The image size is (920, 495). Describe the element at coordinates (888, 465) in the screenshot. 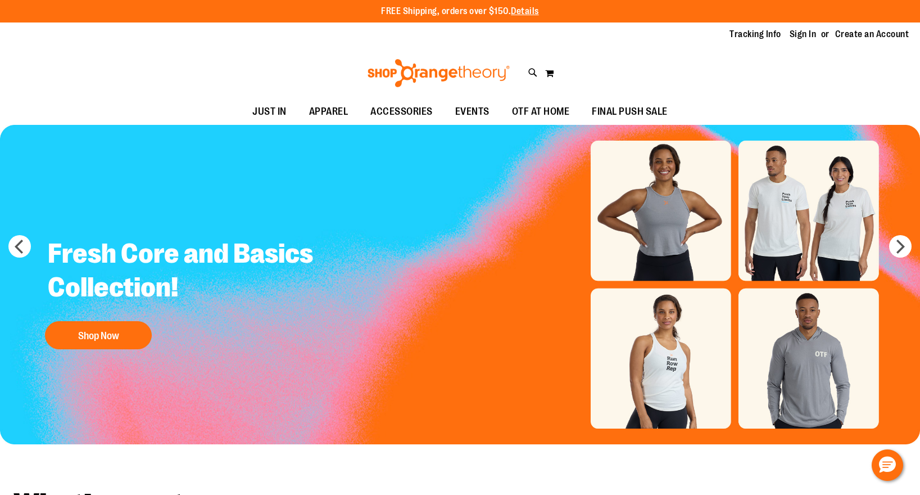

I see `button: Hello, have a question? Let’s chat.` at that location.